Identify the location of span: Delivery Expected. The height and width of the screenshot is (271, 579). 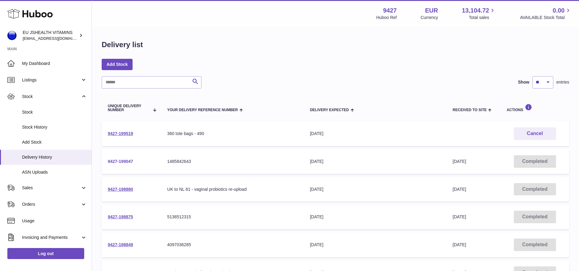
(329, 110).